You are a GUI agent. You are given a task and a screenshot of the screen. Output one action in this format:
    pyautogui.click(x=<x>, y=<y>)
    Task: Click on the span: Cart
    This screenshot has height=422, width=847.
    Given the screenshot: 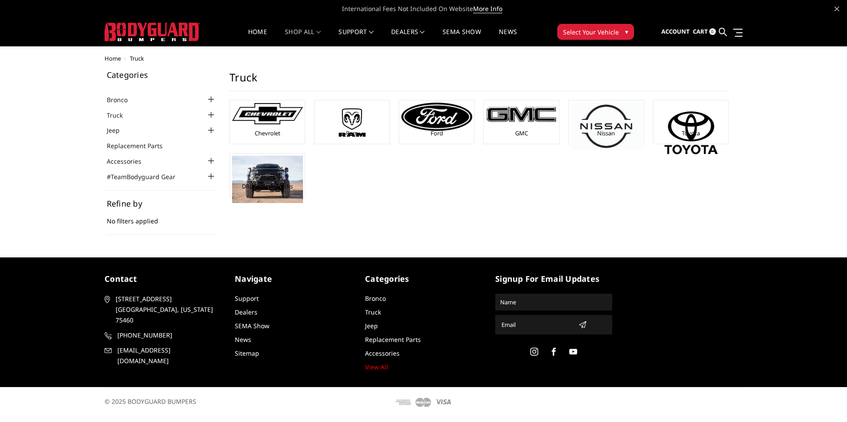 What is the action you would take?
    pyautogui.click(x=700, y=31)
    